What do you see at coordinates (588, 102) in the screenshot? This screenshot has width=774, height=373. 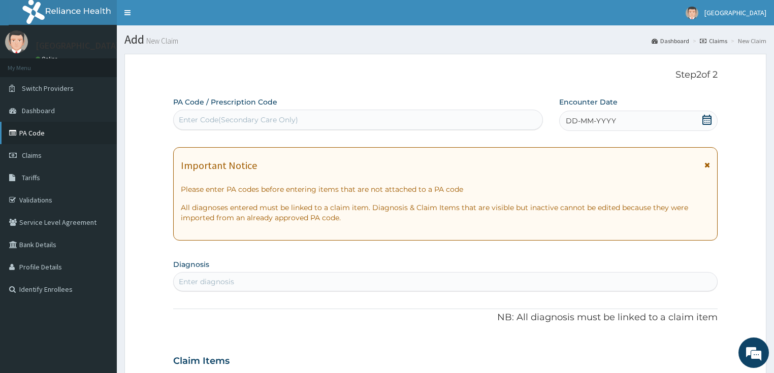 I see `label: Encounter Date` at bounding box center [588, 102].